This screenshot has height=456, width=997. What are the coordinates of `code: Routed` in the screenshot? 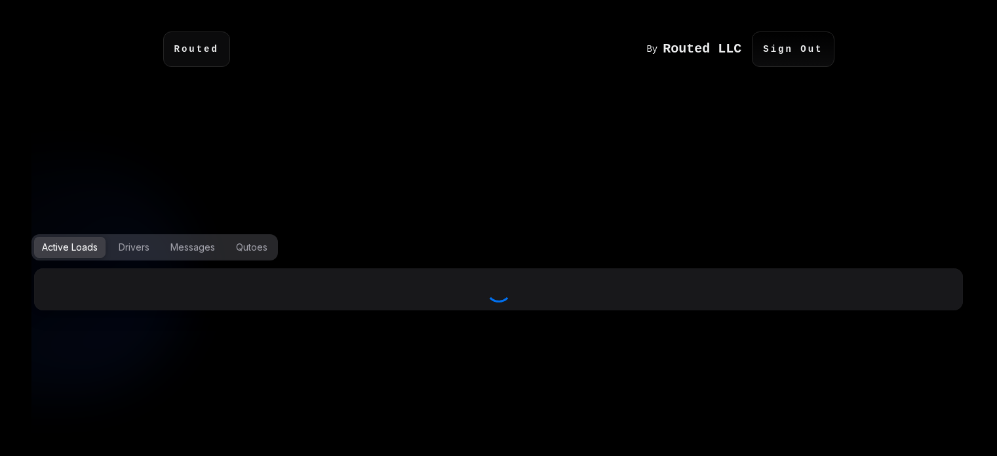 It's located at (197, 49).